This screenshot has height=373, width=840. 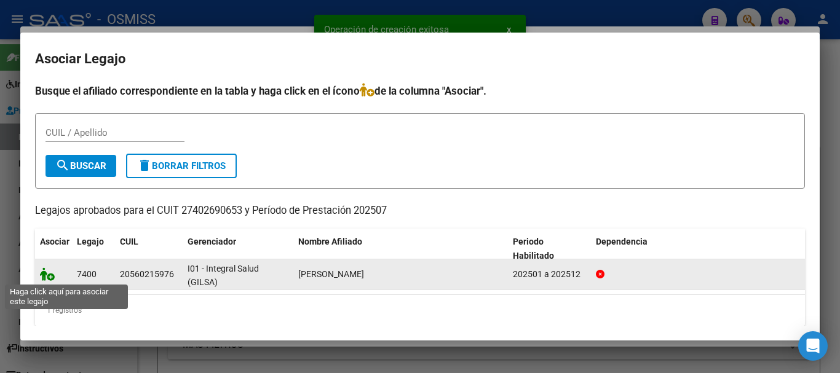 I want to click on h2: Asociar Legajo, so click(x=420, y=59).